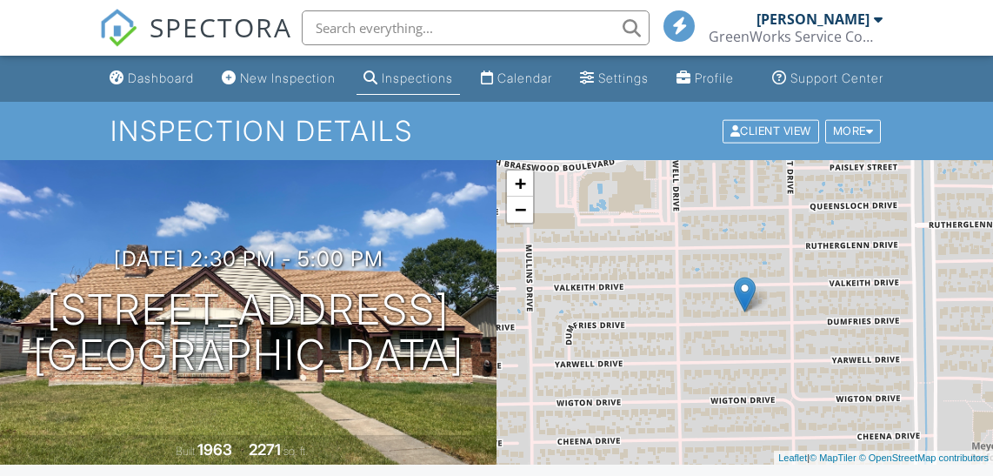 This screenshot has height=476, width=993. What do you see at coordinates (151, 78) in the screenshot?
I see `a: Dashboard` at bounding box center [151, 78].